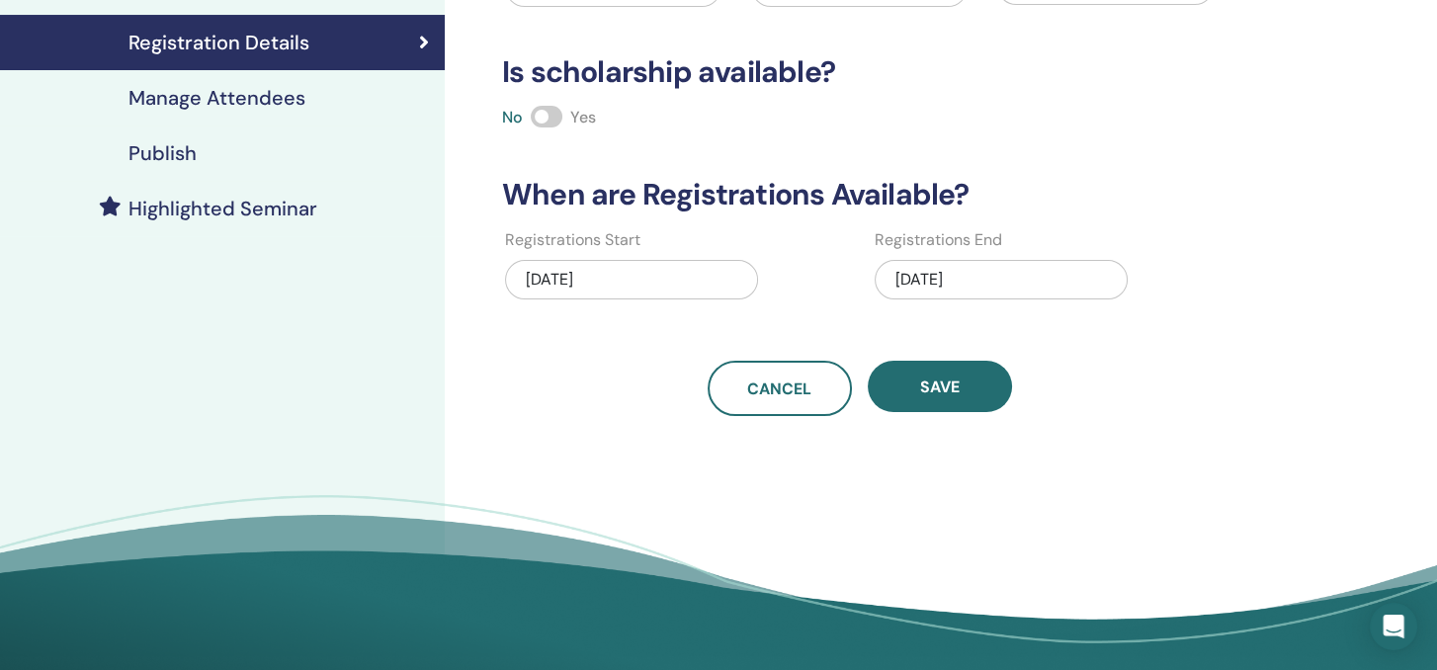 The width and height of the screenshot is (1437, 670). What do you see at coordinates (1393, 626) in the screenshot?
I see `div: Open Intercom Messenger` at bounding box center [1393, 626].